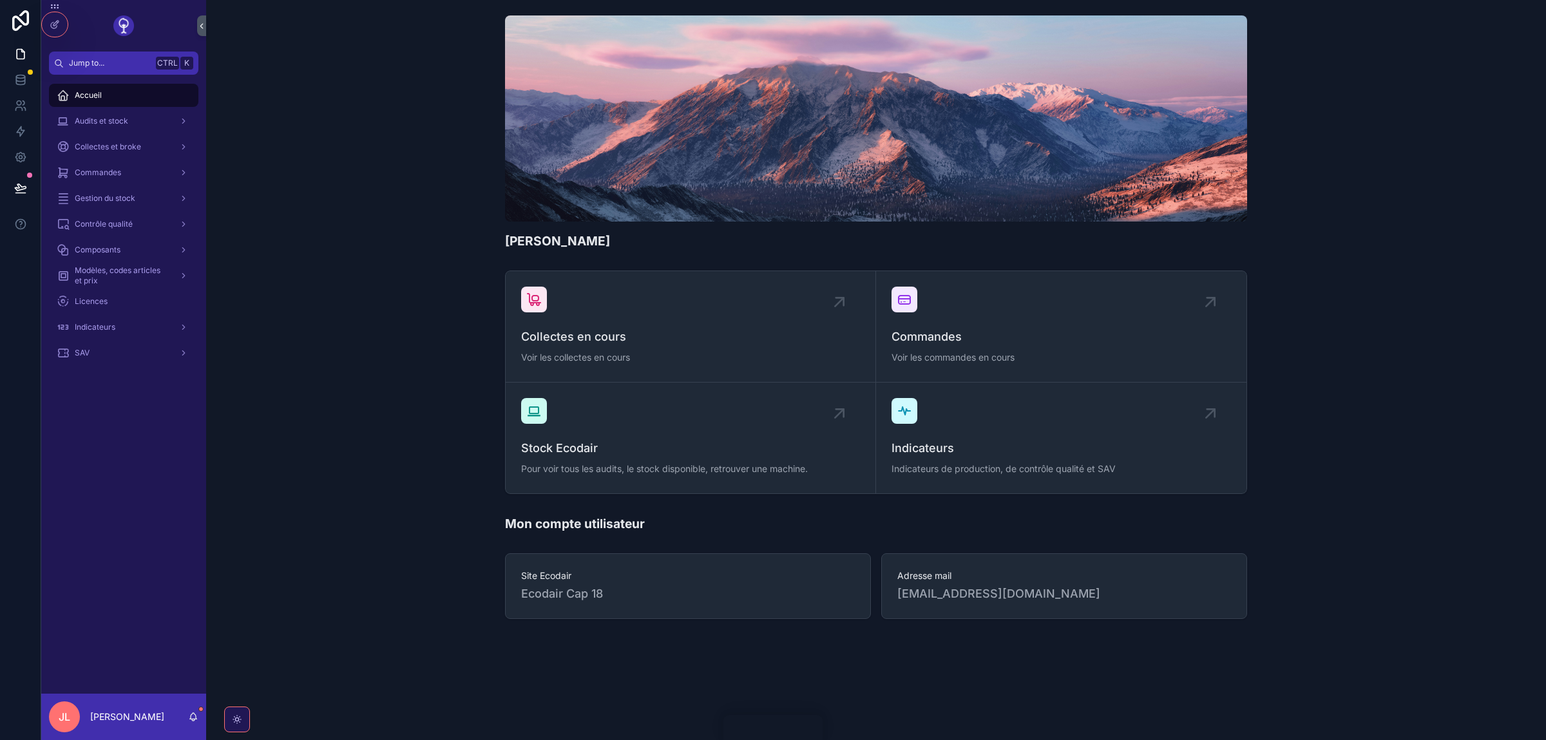 The height and width of the screenshot is (740, 1546). I want to click on span: Pour voir tous les audits, le stock disponible, retrouver une machine., so click(690, 469).